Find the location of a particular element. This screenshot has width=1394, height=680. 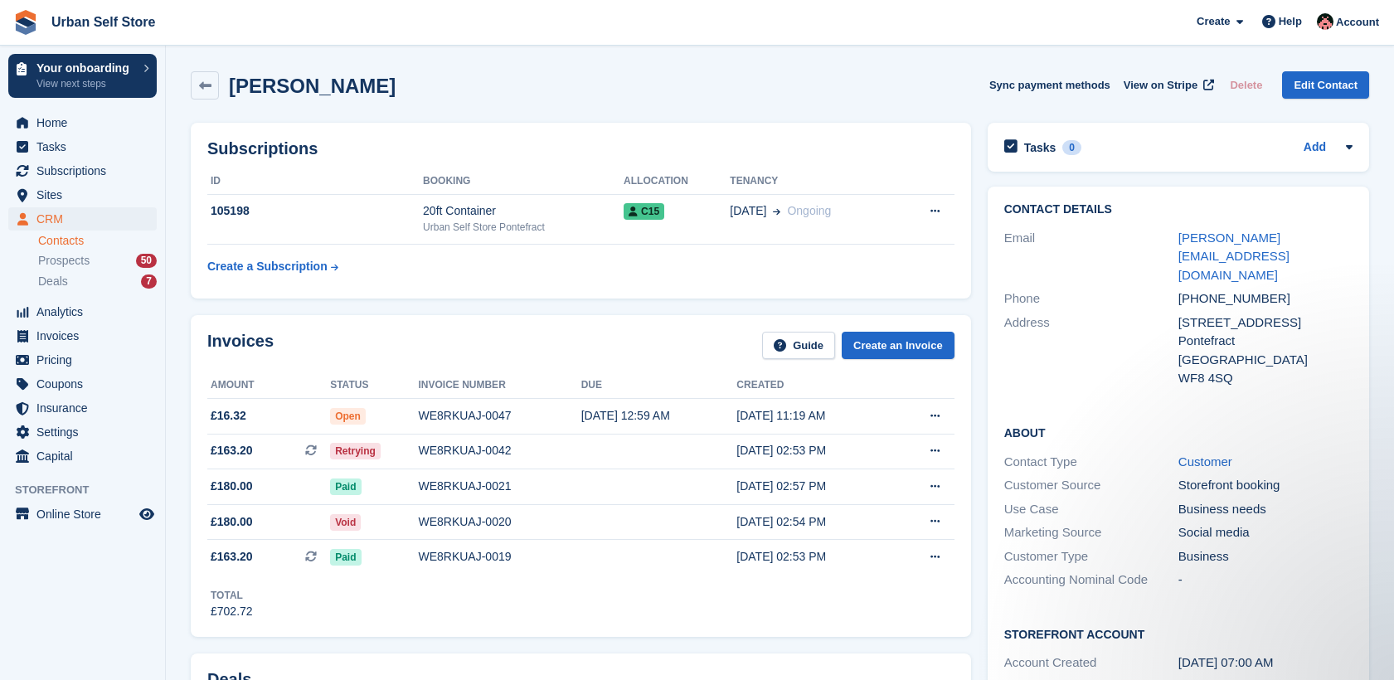

span: Storefront is located at coordinates (90, 490).